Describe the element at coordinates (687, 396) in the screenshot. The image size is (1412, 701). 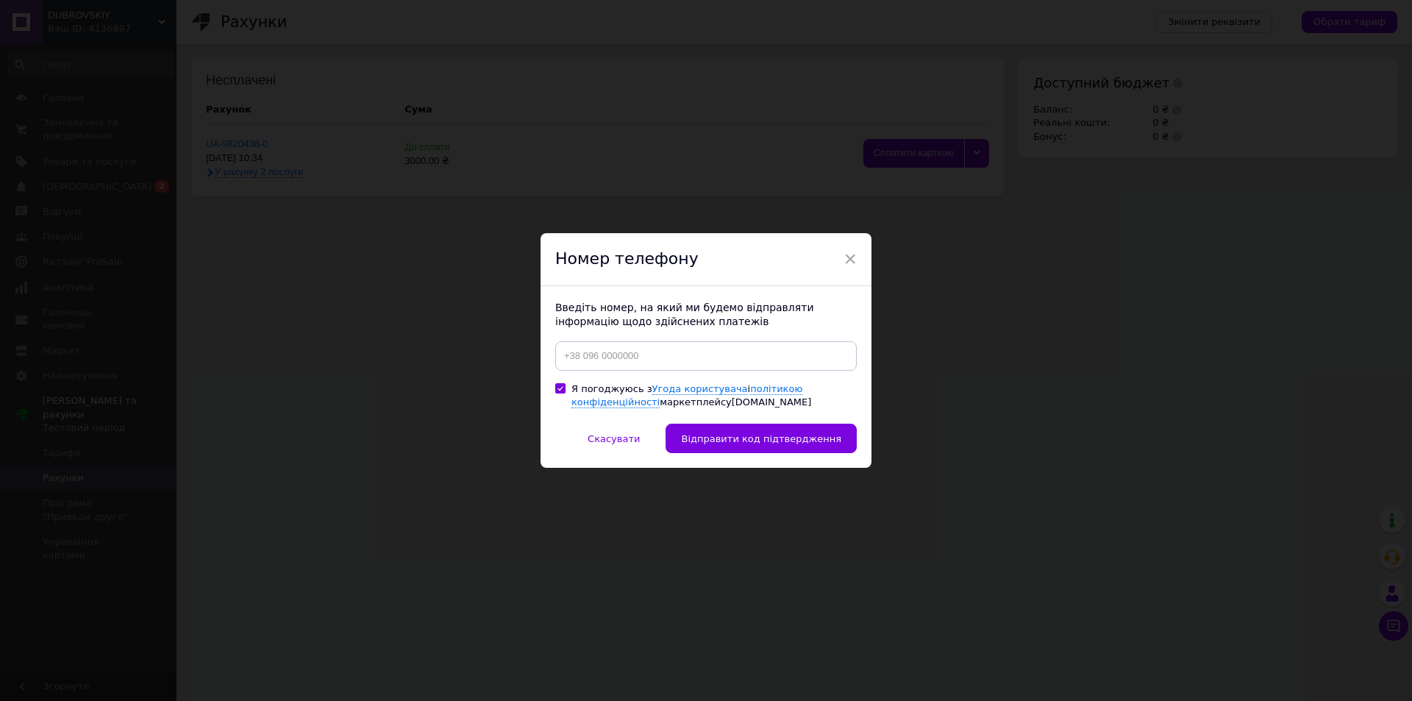
I see `span: політикою конфіденційності` at that location.